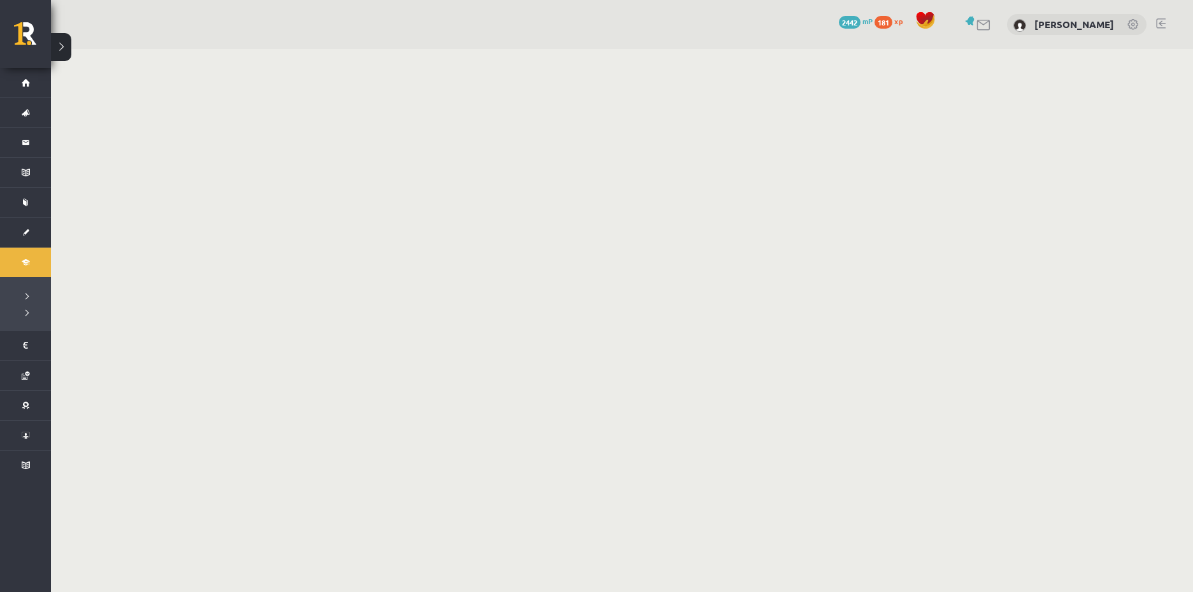  I want to click on img: Damians Dzina, so click(1020, 25).